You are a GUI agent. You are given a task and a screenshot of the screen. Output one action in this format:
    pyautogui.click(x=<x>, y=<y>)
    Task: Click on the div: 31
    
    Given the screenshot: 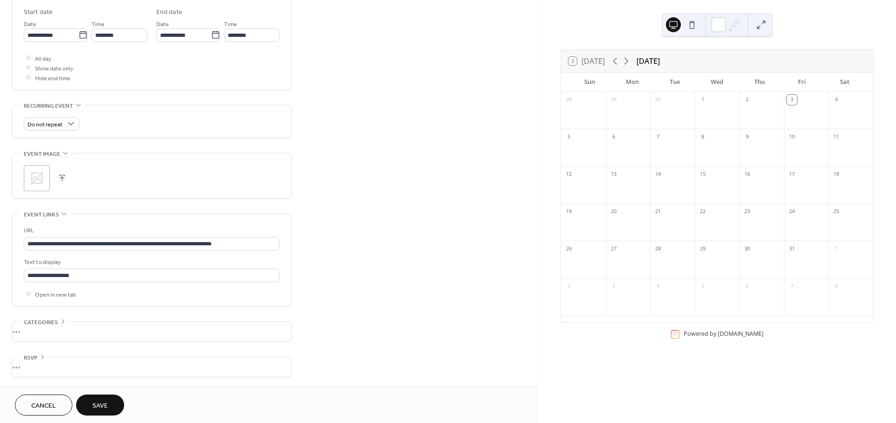 What is the action you would take?
    pyautogui.click(x=792, y=249)
    